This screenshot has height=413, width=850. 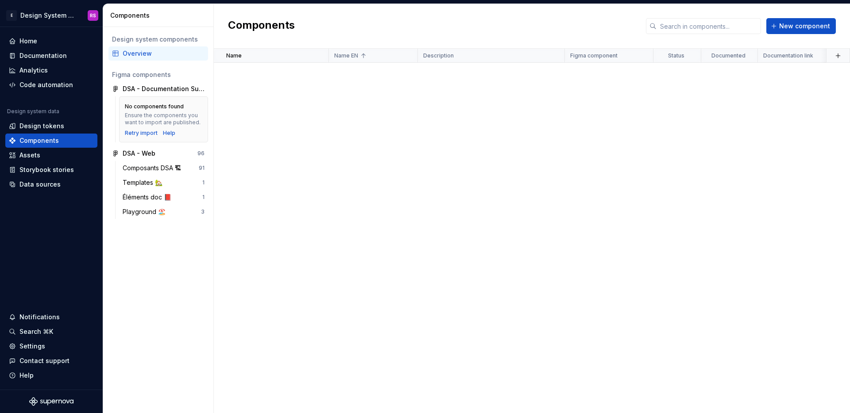 What do you see at coordinates (201, 168) in the screenshot?
I see `div: 91` at bounding box center [201, 168].